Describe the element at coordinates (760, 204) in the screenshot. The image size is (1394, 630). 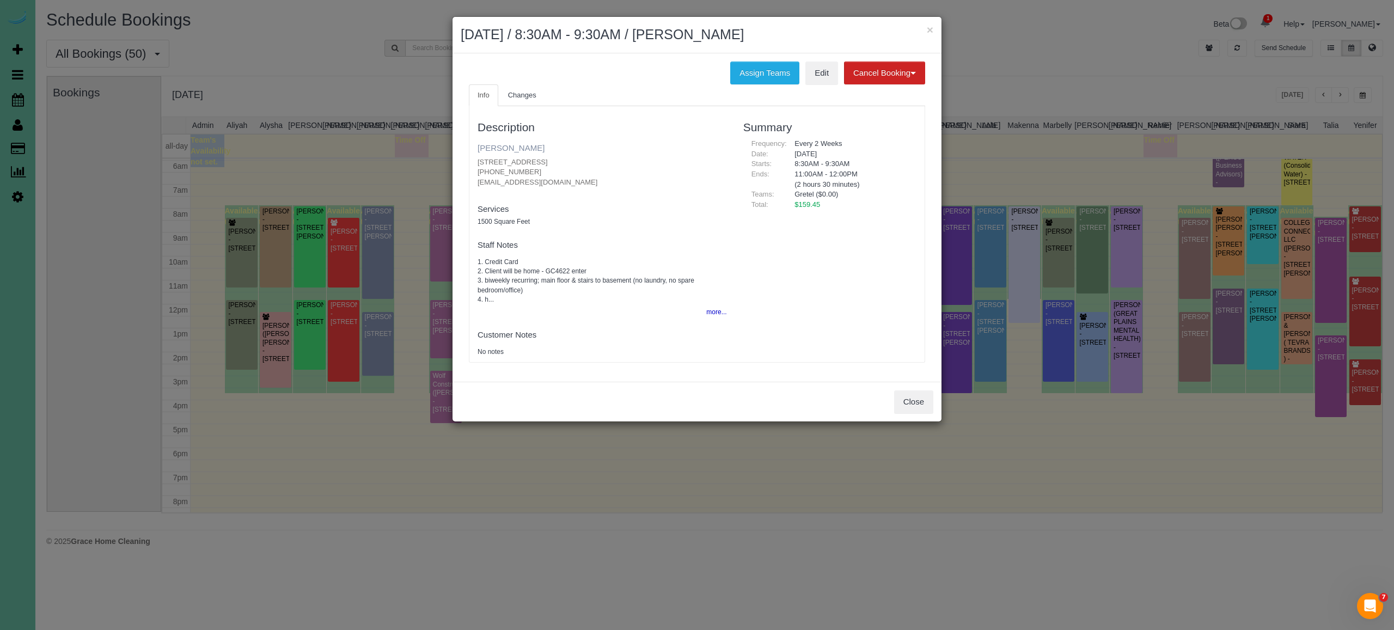
I see `span: Total:` at that location.